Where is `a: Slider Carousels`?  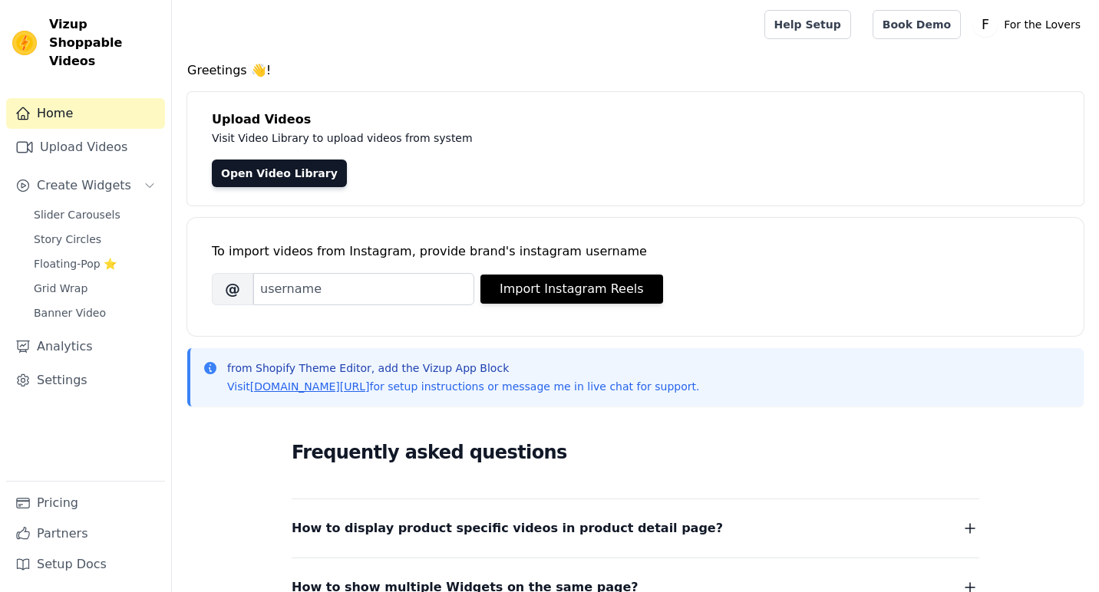
a: Slider Carousels is located at coordinates (94, 215).